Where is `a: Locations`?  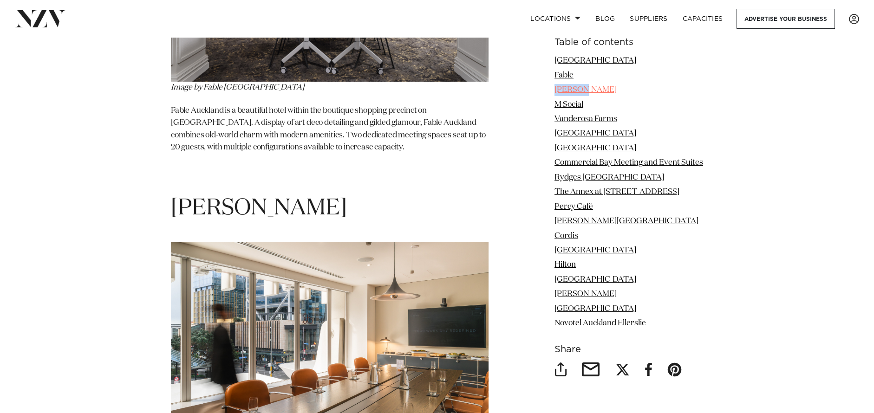
a: Locations is located at coordinates (555, 19).